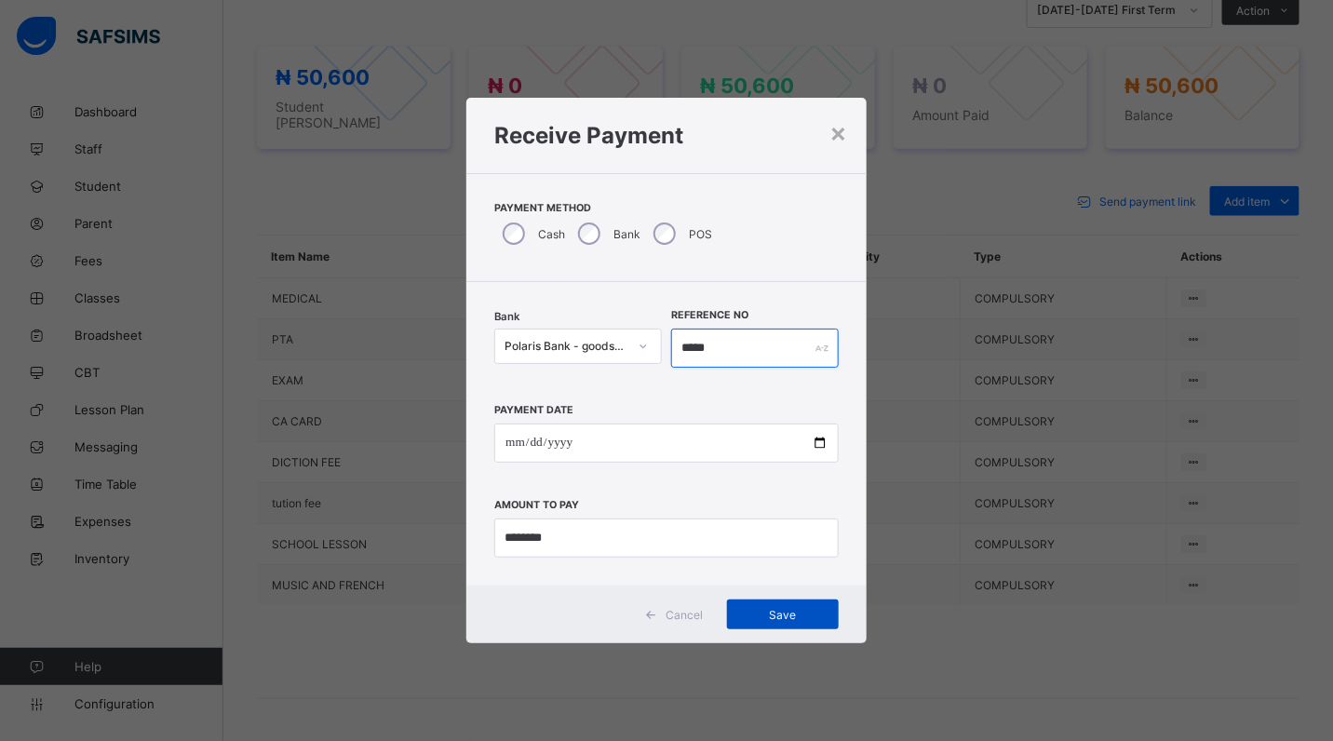  What do you see at coordinates (684, 614) in the screenshot?
I see `span: Cancel` at bounding box center [684, 614].